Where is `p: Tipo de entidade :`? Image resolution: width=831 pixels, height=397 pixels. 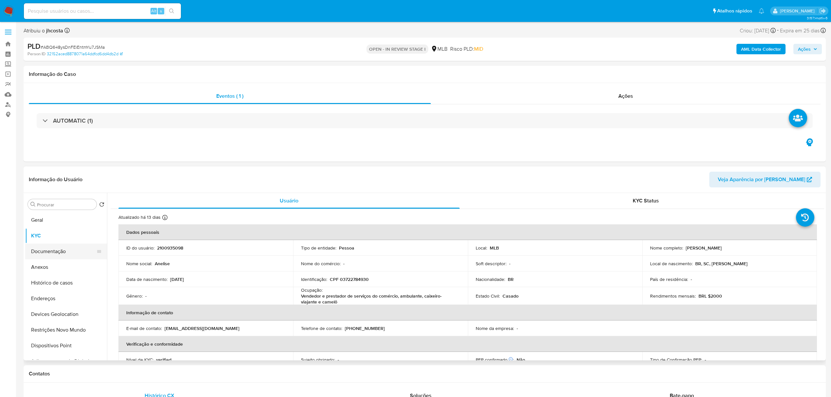 p: Tipo de entidade : is located at coordinates (319, 248).